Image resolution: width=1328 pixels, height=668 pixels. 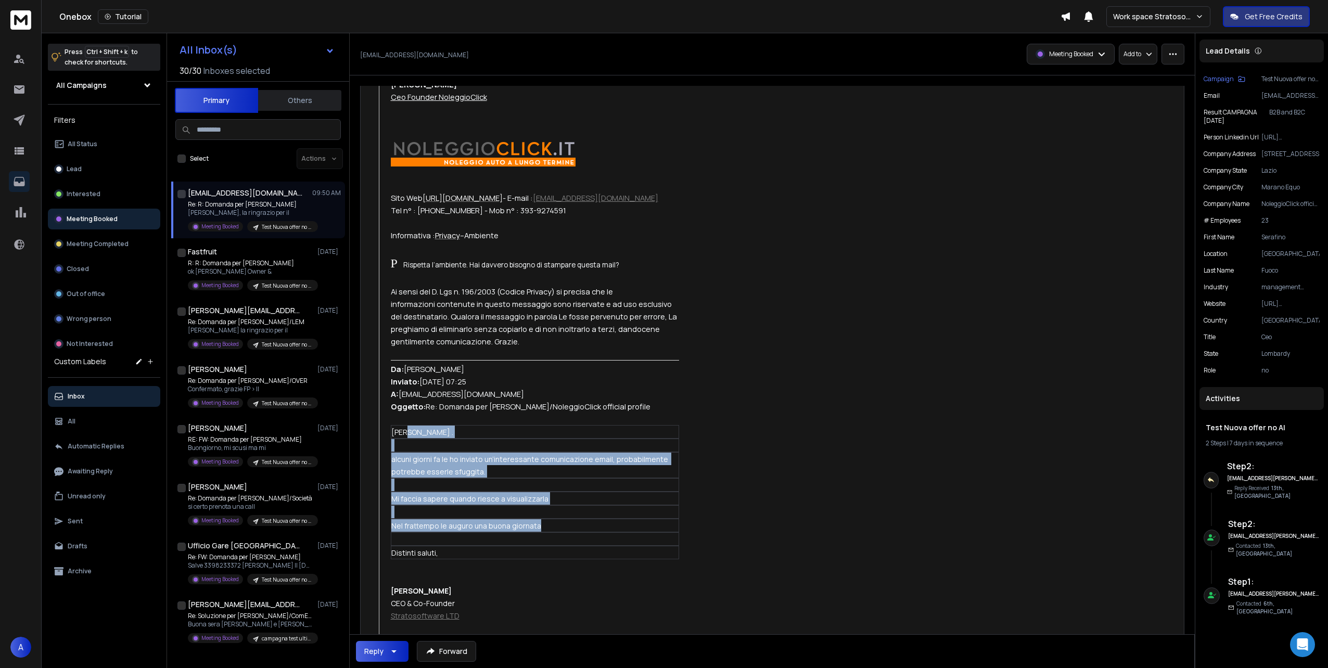 What do you see at coordinates (1261, 399) in the screenshot?
I see `div: Activities` at bounding box center [1261, 399].